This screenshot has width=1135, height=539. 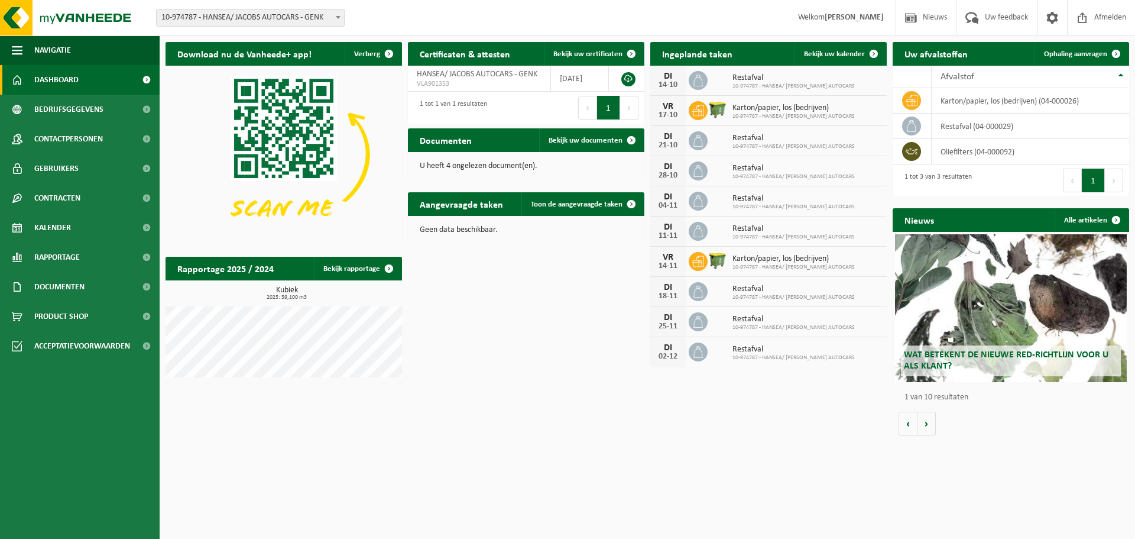 What do you see at coordinates (465, 53) in the screenshot?
I see `h2: Certificaten & attesten` at bounding box center [465, 53].